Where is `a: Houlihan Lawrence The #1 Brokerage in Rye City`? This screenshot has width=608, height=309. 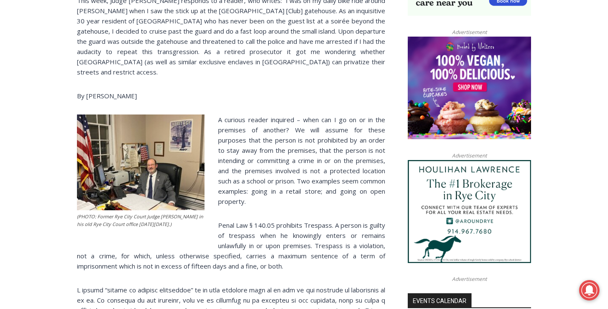
a: Houlihan Lawrence The #1 Brokerage in Rye City is located at coordinates (469, 211).